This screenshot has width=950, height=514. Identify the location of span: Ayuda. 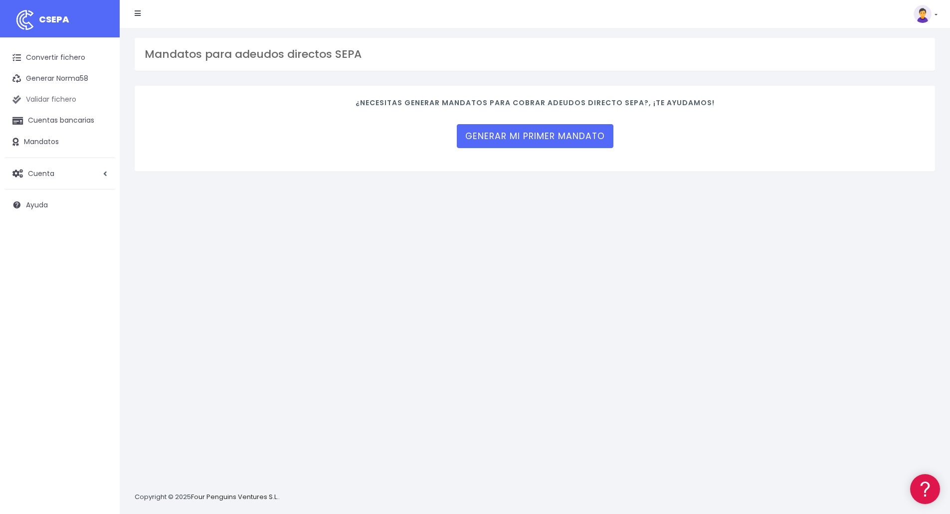
(37, 205).